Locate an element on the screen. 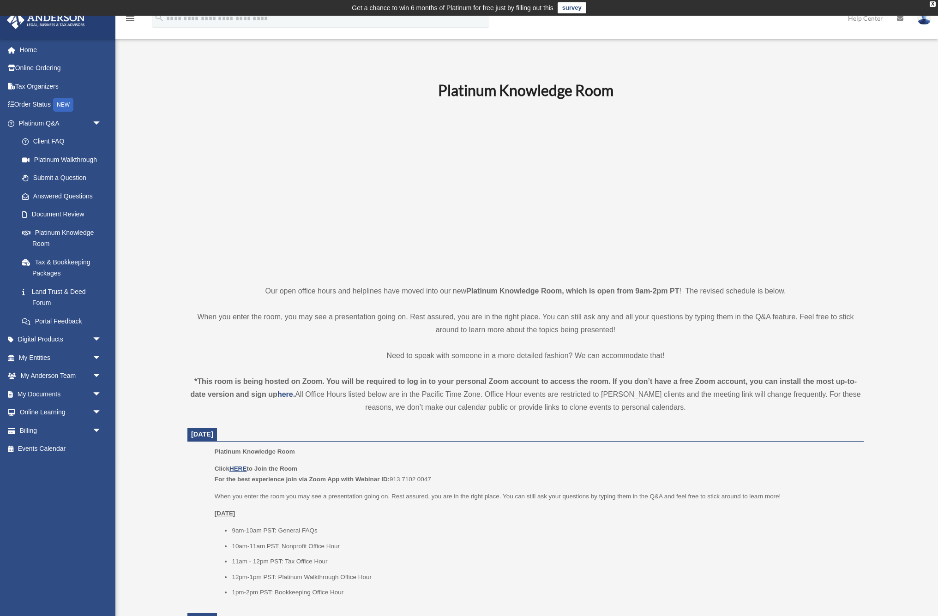 The width and height of the screenshot is (938, 616). i: menu is located at coordinates (130, 18).